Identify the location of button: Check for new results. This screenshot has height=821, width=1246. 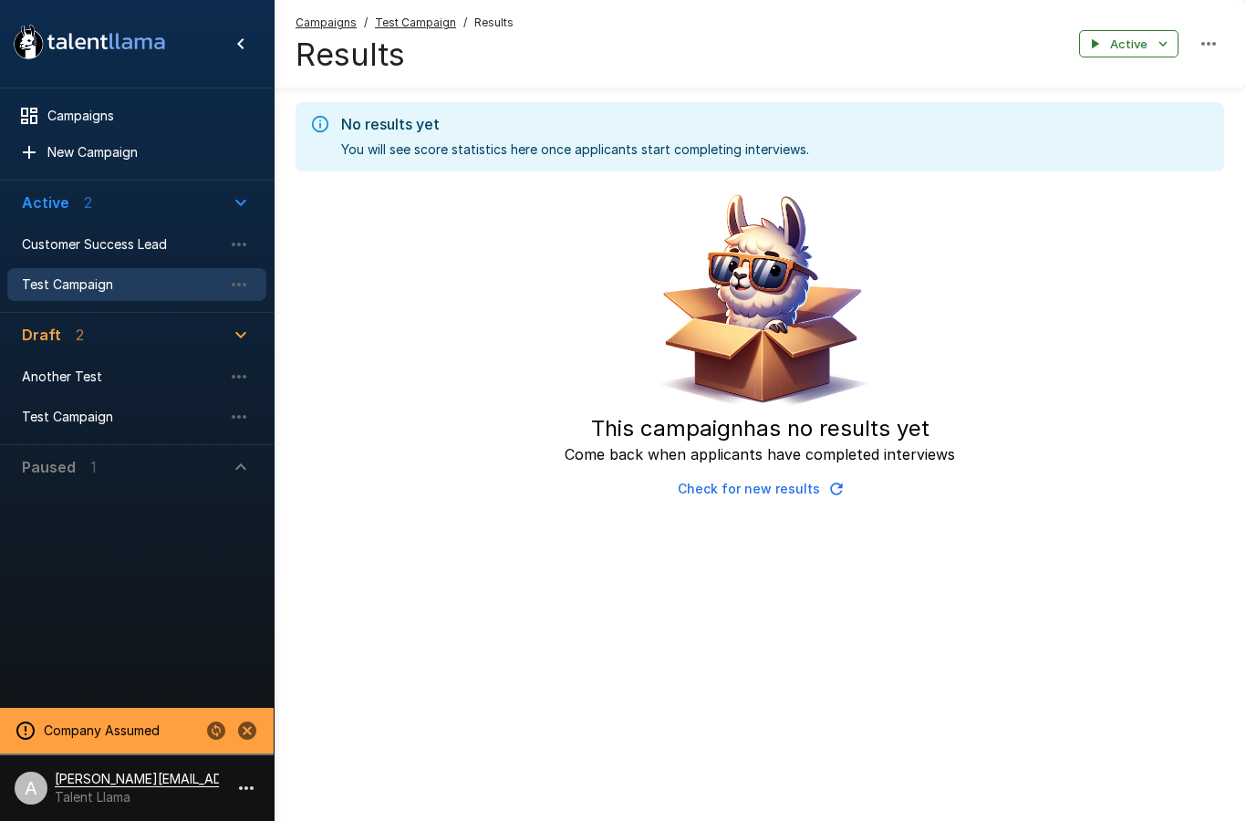
(760, 489).